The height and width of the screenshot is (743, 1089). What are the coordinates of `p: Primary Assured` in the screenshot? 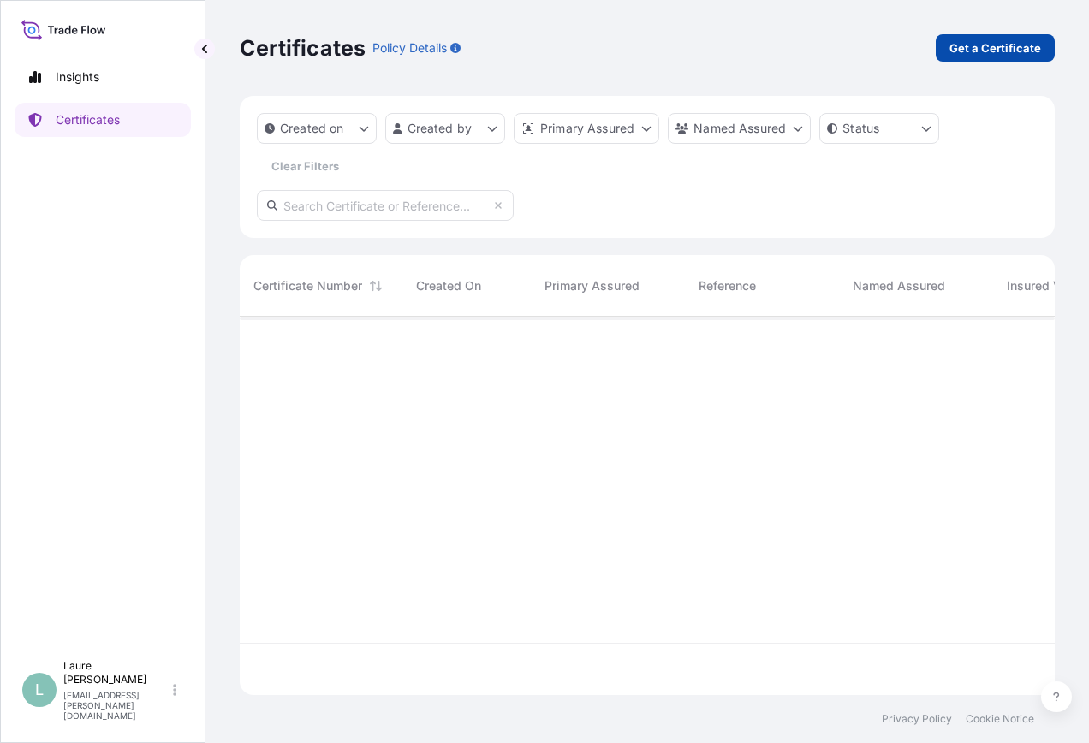 It's located at (587, 128).